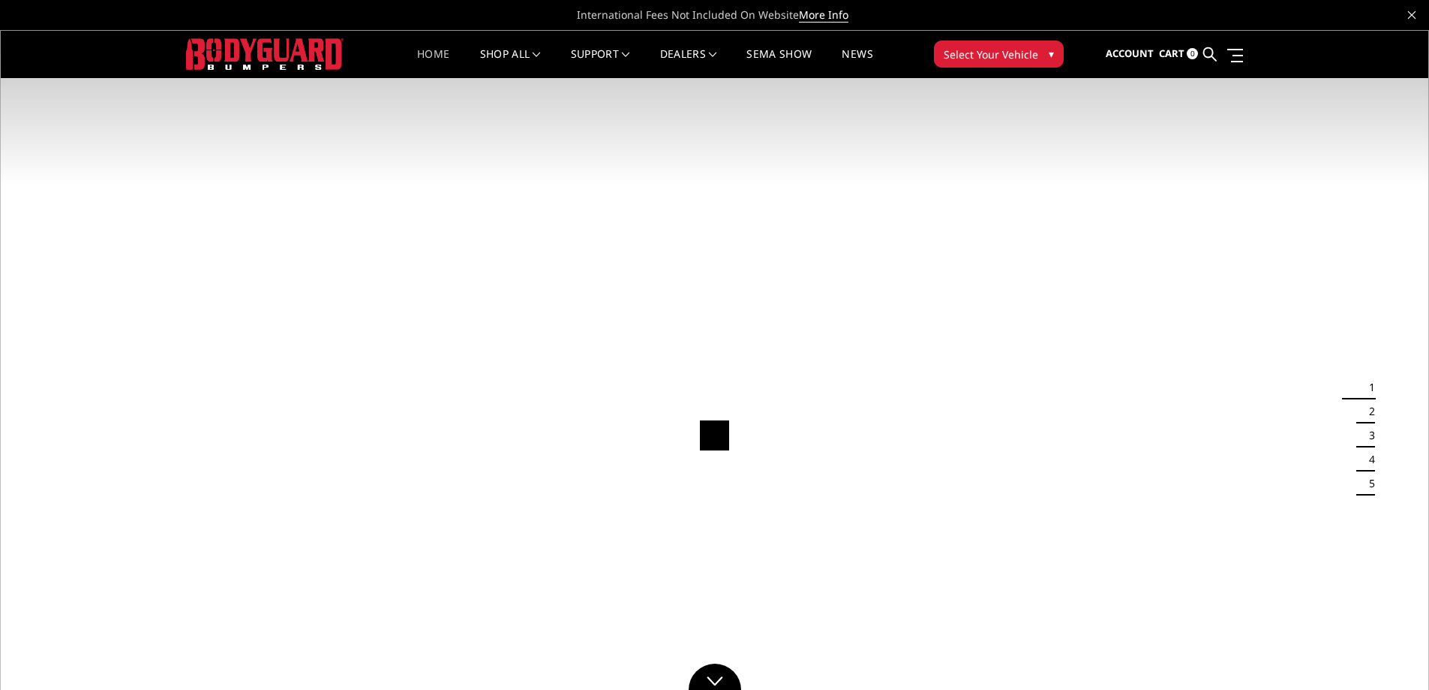  What do you see at coordinates (715, 676) in the screenshot?
I see `a: Click to Down` at bounding box center [715, 676].